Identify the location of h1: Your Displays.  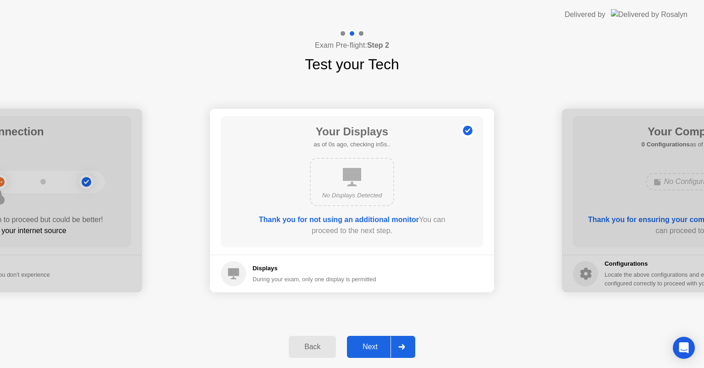
(352, 132).